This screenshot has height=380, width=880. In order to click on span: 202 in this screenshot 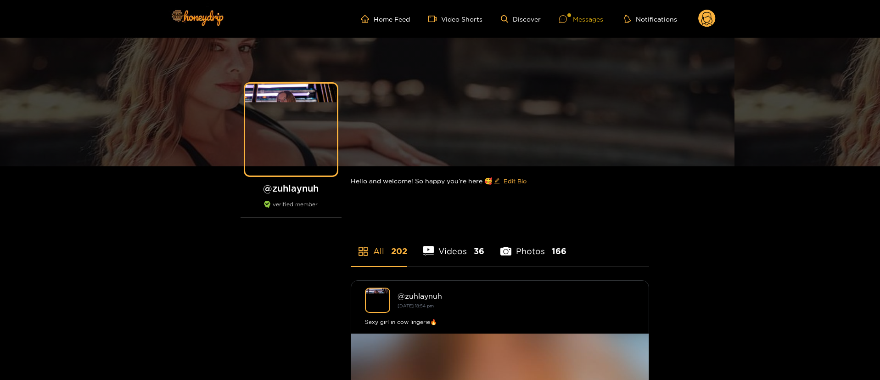, I will do `click(399, 251)`.